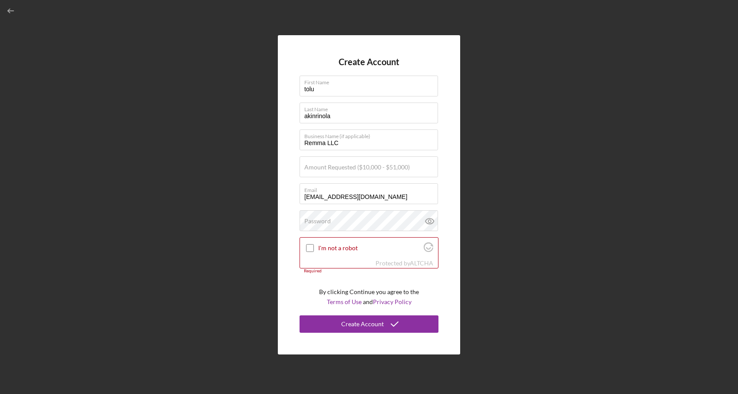 Image resolution: width=738 pixels, height=394 pixels. What do you see at coordinates (369, 271) in the screenshot?
I see `div: Required` at bounding box center [369, 271].